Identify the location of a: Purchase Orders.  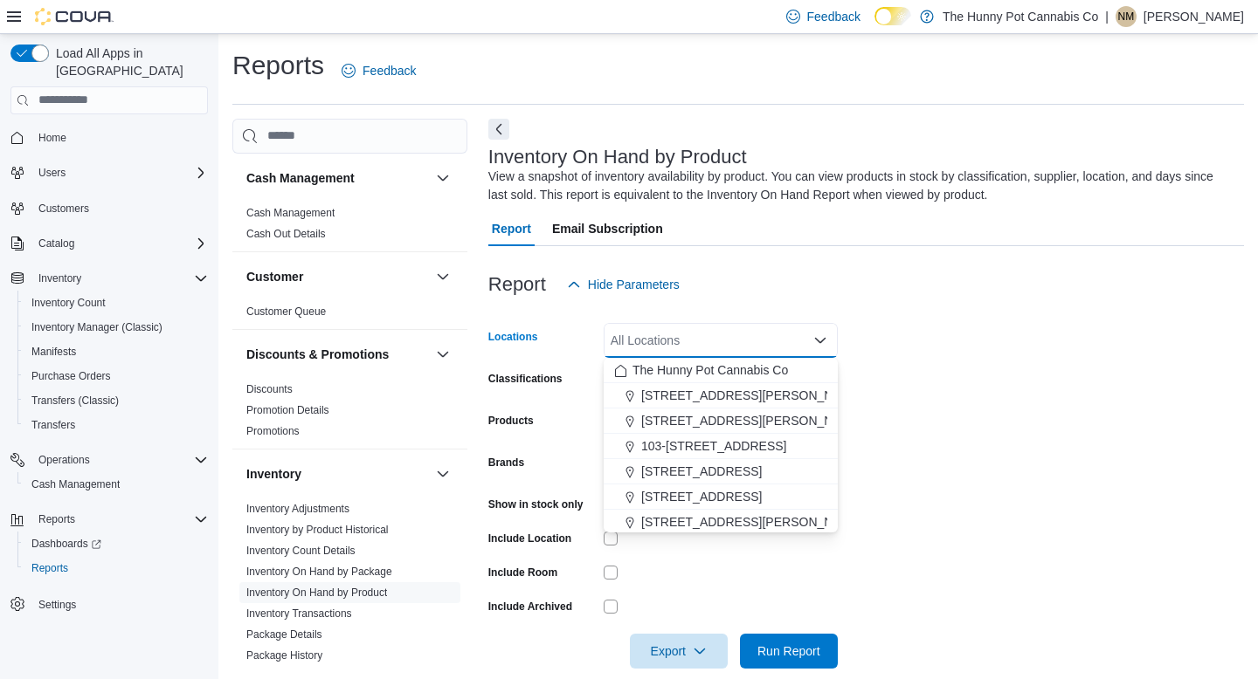
(71, 376).